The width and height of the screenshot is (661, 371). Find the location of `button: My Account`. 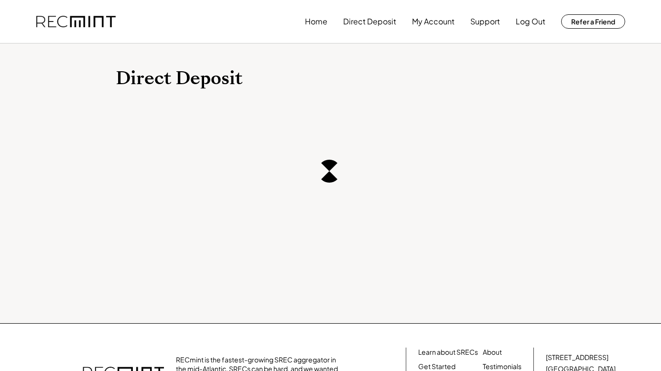

button: My Account is located at coordinates (433, 22).